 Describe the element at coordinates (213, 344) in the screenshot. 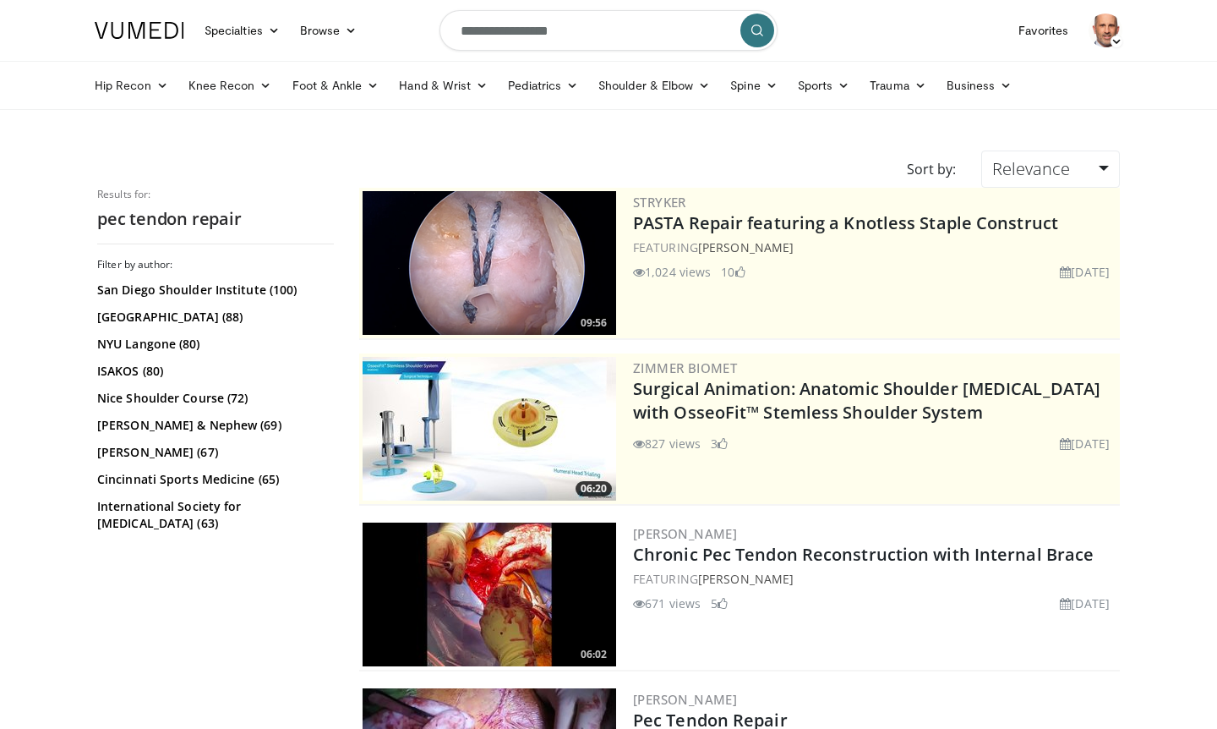

I see `a: NYU Langone (80)` at that location.